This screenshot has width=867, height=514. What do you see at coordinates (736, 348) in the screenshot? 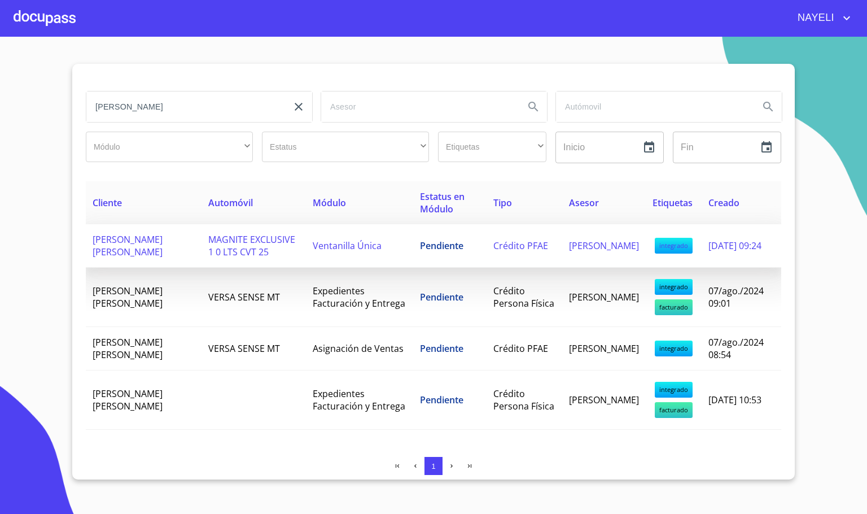
I see `span: 07/ago./2024 08:54` at bounding box center [736, 348].